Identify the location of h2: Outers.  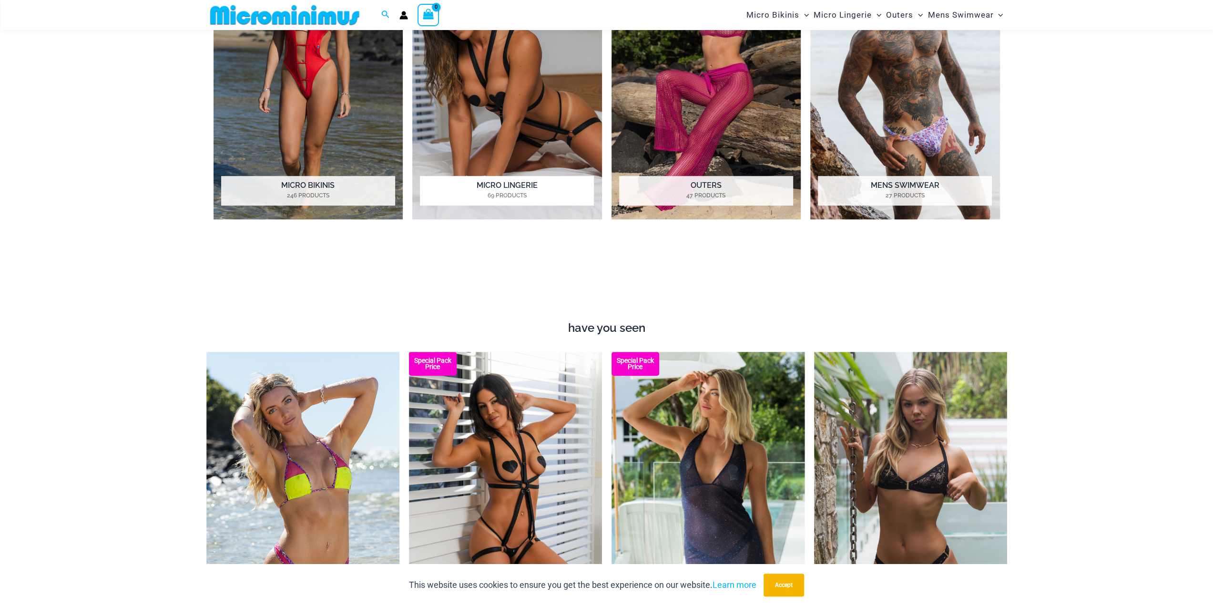
(706, 191).